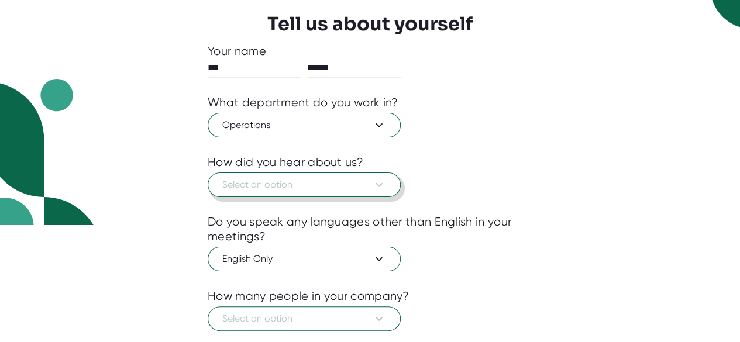 This screenshot has width=740, height=342. What do you see at coordinates (304, 125) in the screenshot?
I see `button: Operations` at bounding box center [304, 125].